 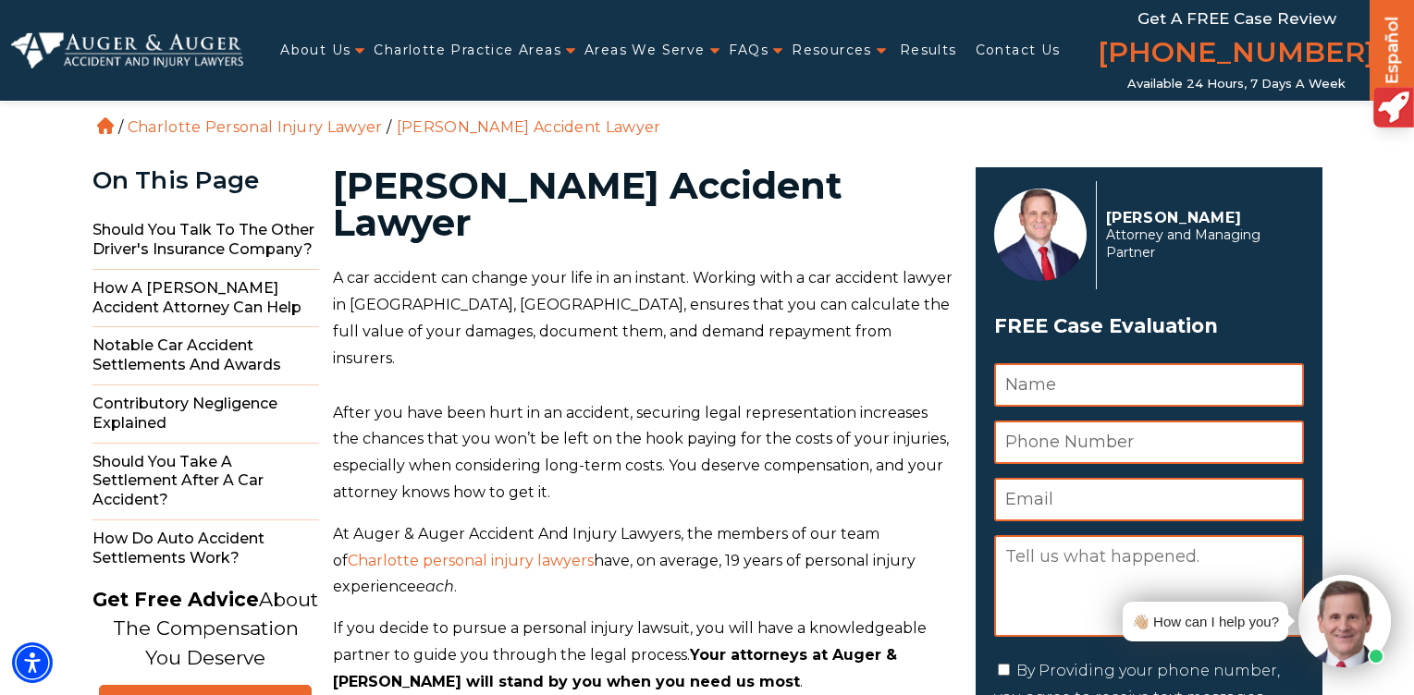 What do you see at coordinates (471, 560) in the screenshot?
I see `a: Charlotte personal injury lawyers` at bounding box center [471, 560].